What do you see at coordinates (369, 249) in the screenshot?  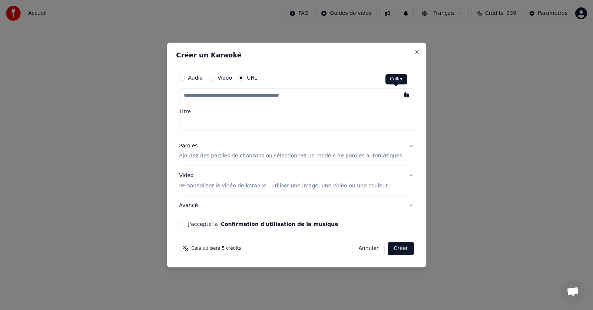 I see `button: Annuler` at bounding box center [369, 249].